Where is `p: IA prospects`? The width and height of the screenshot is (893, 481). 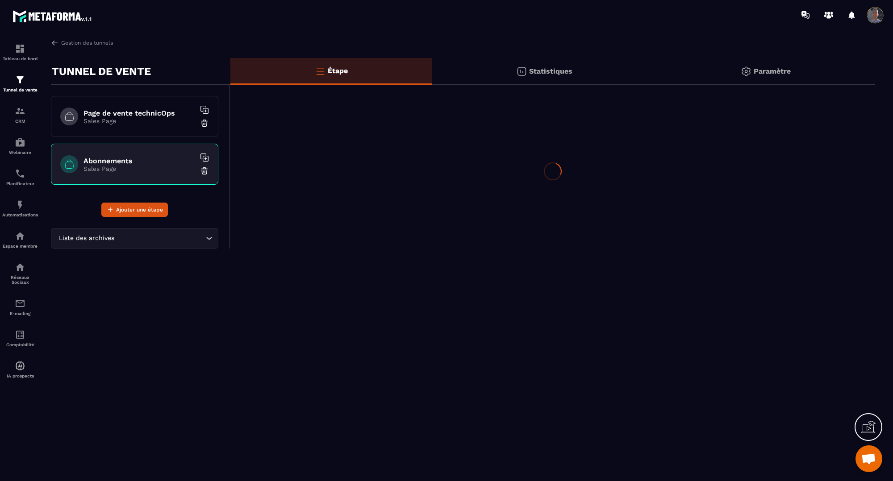 p: IA prospects is located at coordinates (20, 376).